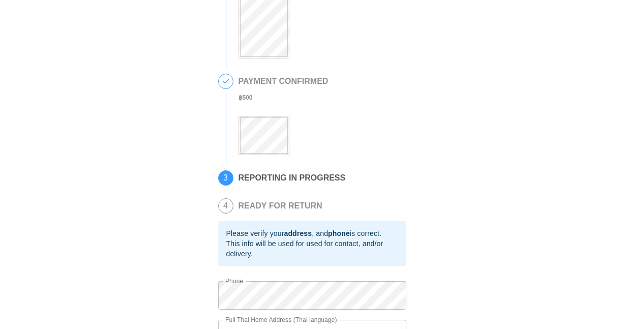 The height and width of the screenshot is (329, 624). I want to click on h2: REPORTING IN PROGRESS, so click(292, 178).